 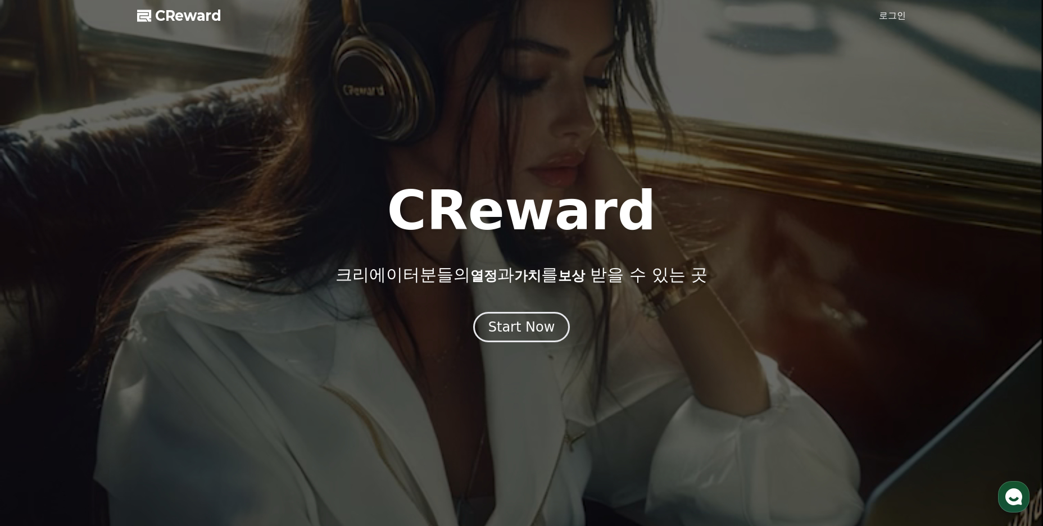 What do you see at coordinates (179, 16) in the screenshot?
I see `a: CReward` at bounding box center [179, 16].